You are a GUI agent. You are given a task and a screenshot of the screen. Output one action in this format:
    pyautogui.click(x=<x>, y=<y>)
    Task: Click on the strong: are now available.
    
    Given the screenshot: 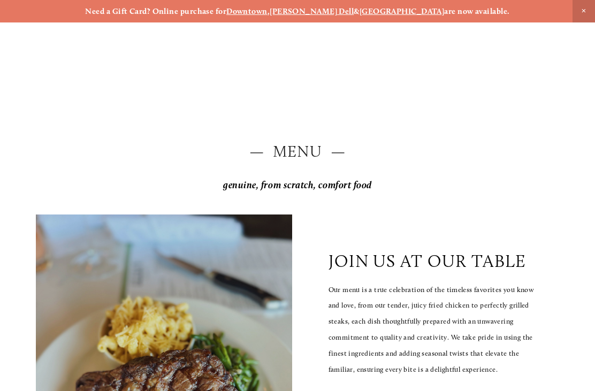 What is the action you would take?
    pyautogui.click(x=477, y=11)
    